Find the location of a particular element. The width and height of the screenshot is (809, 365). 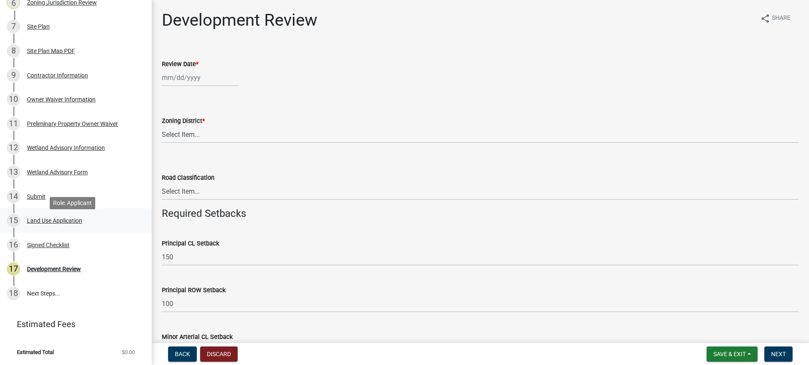

div: 8 is located at coordinates (13, 51).